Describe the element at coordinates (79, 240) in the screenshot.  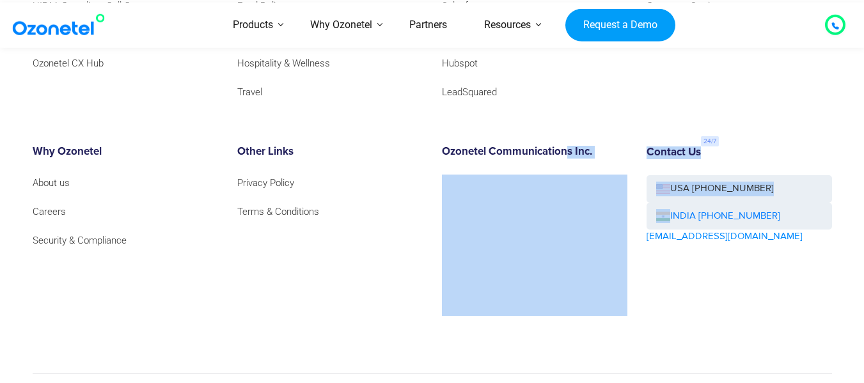
I see `a: Security & Compliance` at that location.